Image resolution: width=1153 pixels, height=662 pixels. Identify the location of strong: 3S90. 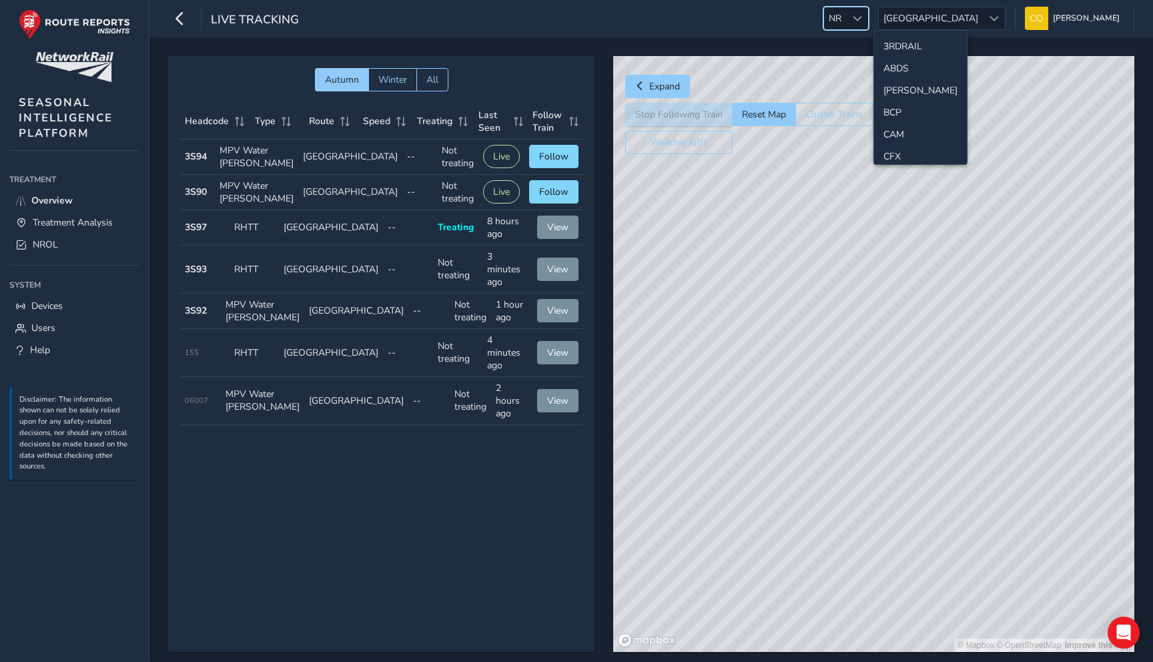
(195, 191).